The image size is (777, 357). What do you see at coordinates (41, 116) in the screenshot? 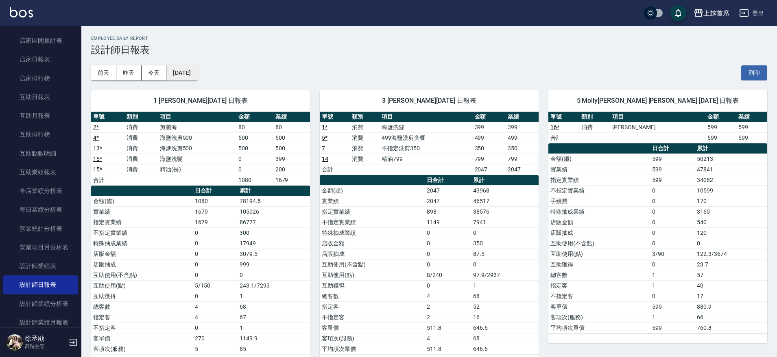
I see `a: 互助月報表` at bounding box center [41, 116].